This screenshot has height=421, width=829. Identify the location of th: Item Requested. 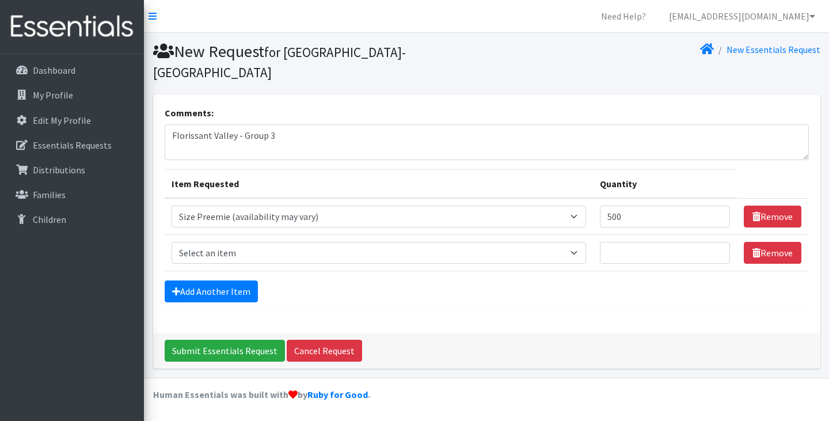
(379, 184).